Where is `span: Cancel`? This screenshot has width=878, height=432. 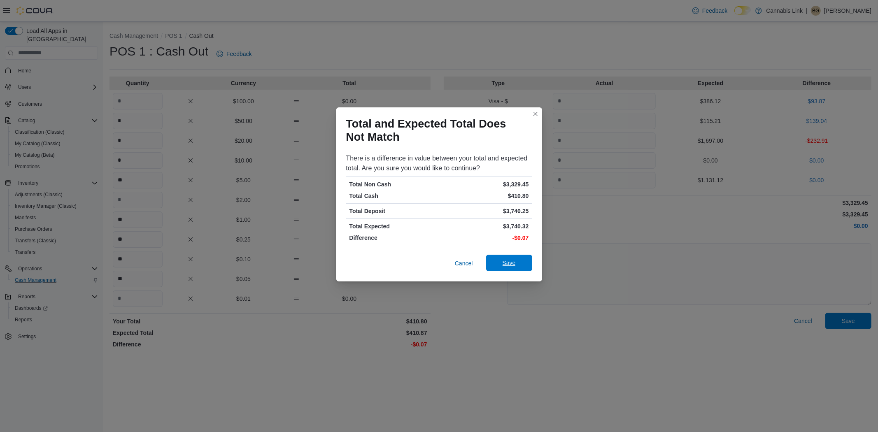
span: Cancel is located at coordinates (464, 264).